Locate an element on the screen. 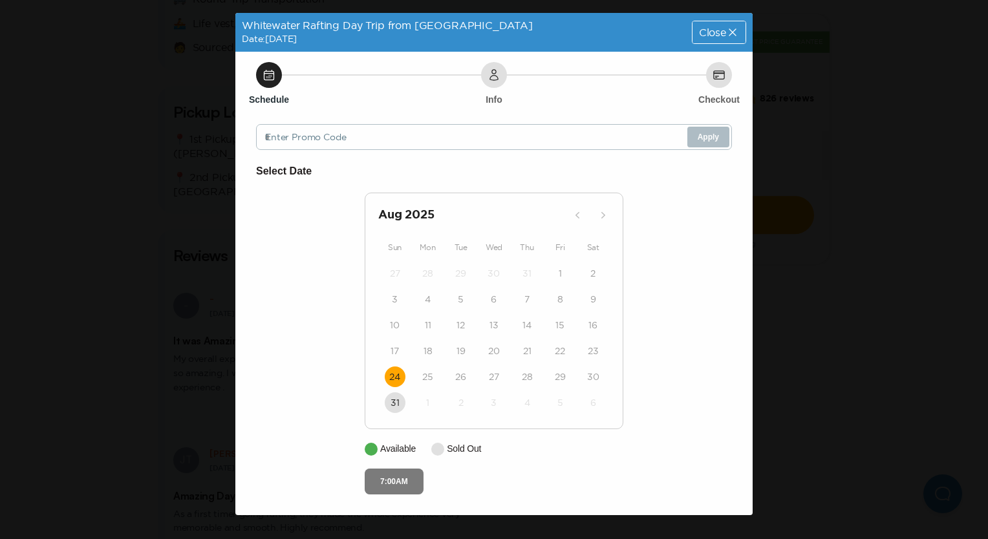  time: 11 is located at coordinates (428, 325).